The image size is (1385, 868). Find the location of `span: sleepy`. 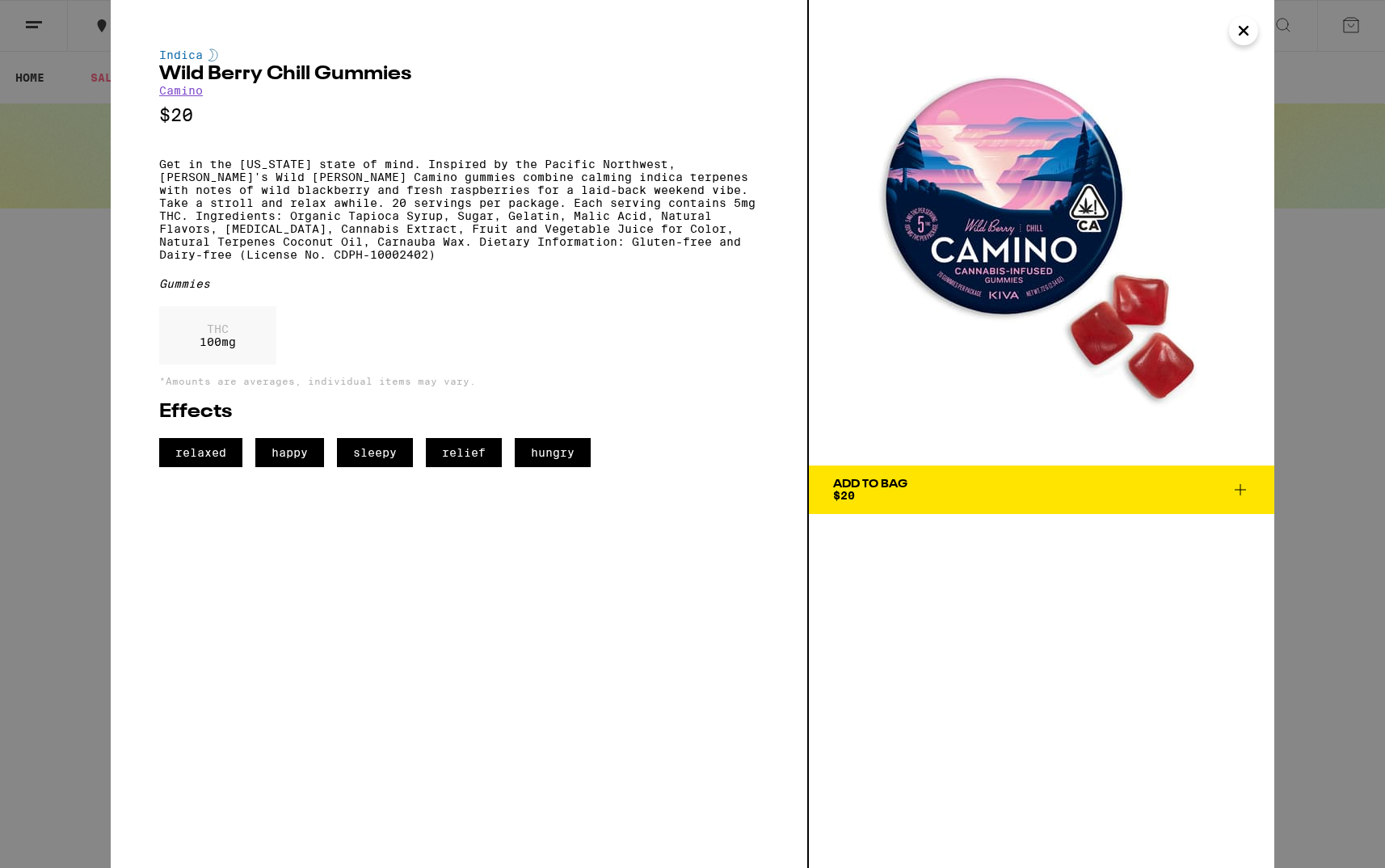

span: sleepy is located at coordinates (375, 452).